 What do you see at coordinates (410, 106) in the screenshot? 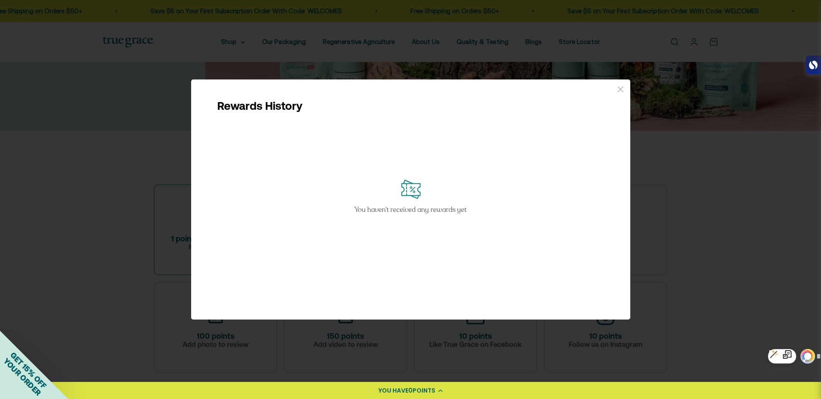
I see `div: Rewards History` at bounding box center [410, 106].